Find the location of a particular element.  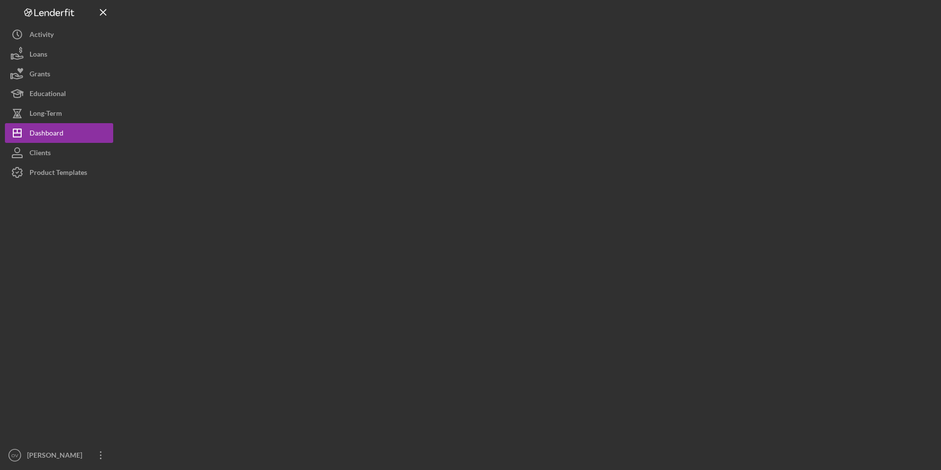

div: Activity is located at coordinates (41, 35).